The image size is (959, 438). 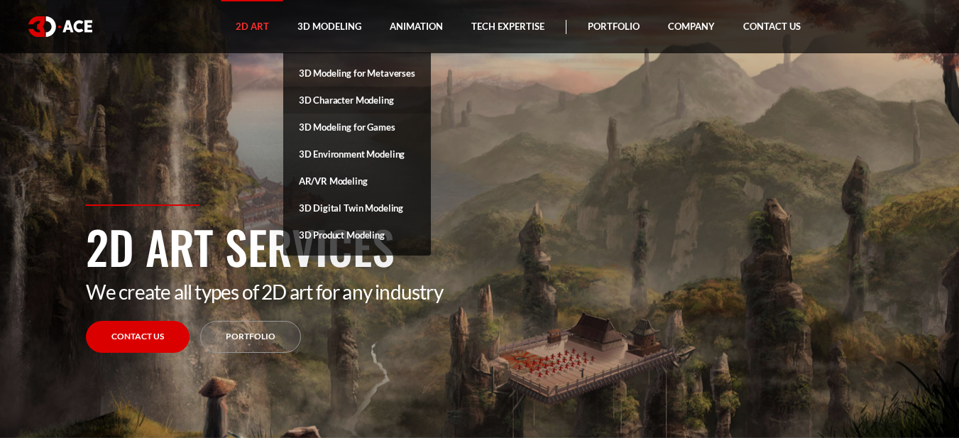 I want to click on h1: 2D Art Services, so click(x=480, y=246).